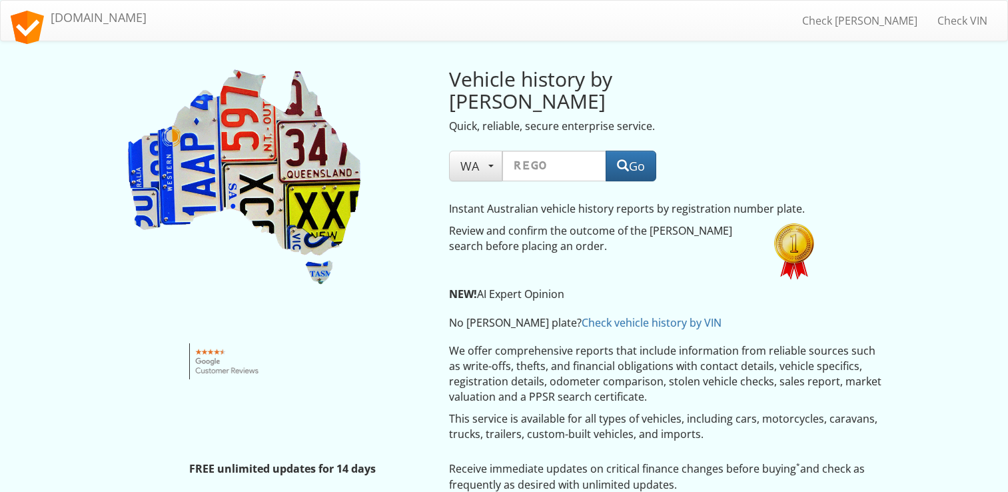 The image size is (1008, 492). I want to click on span: WA, so click(476, 166).